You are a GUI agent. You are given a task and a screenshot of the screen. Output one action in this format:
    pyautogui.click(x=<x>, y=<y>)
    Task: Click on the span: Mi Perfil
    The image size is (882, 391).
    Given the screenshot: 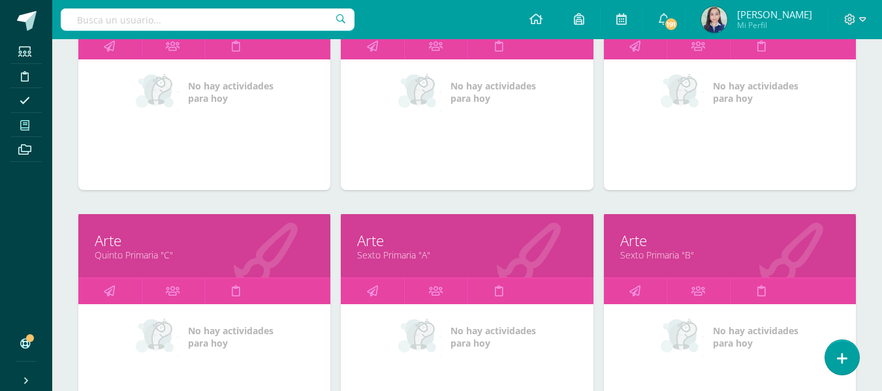 What is the action you would take?
    pyautogui.click(x=775, y=25)
    